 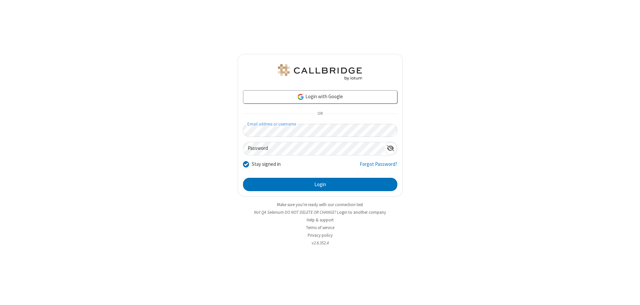 What do you see at coordinates (320, 114) in the screenshot?
I see `span: OR` at bounding box center [320, 114].